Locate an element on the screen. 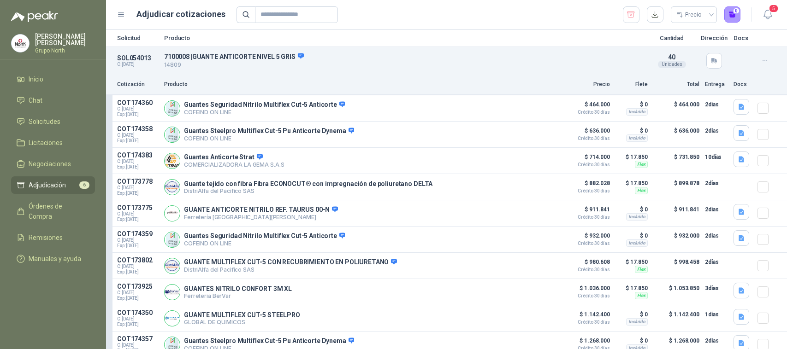 The width and height of the screenshot is (787, 349). p: 3 días is located at coordinates (716, 289).